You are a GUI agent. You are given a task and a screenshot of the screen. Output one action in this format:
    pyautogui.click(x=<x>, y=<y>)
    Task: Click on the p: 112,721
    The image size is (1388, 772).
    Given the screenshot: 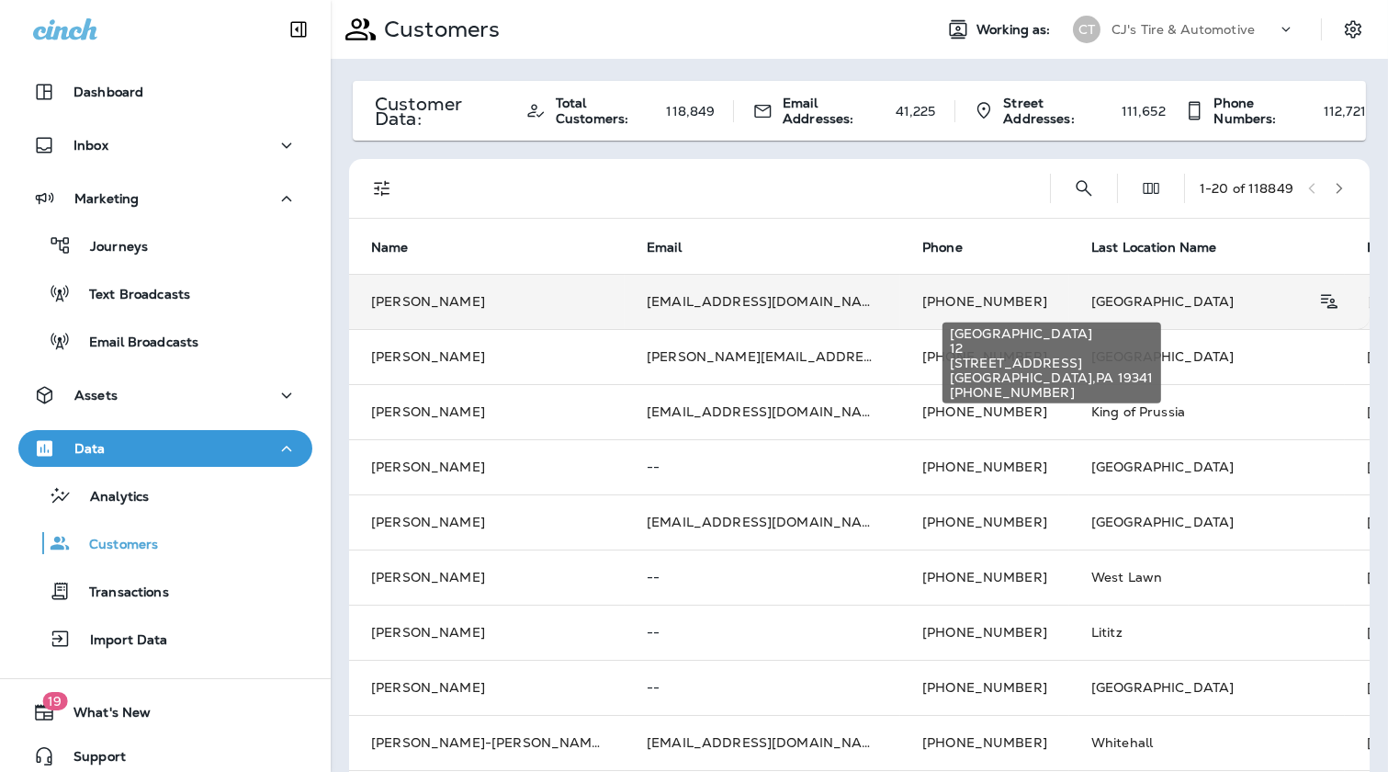 What is the action you would take?
    pyautogui.click(x=1345, y=111)
    